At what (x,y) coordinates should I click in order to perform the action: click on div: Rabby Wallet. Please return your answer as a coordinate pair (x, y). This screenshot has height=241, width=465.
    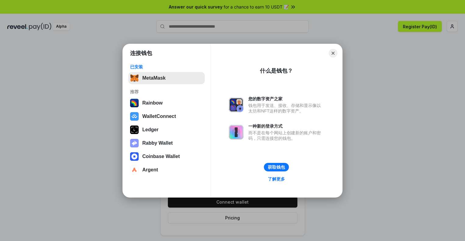
    Looking at the image, I should click on (157, 143).